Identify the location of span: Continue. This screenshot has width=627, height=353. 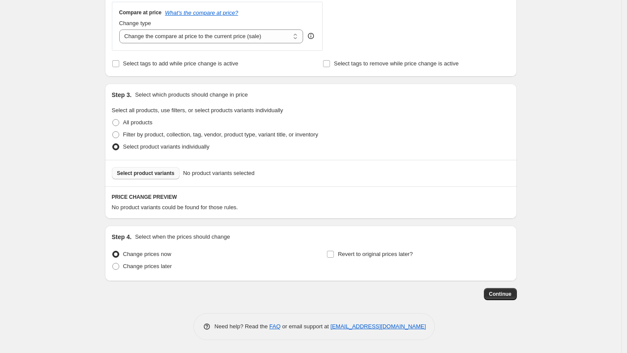
(500, 294).